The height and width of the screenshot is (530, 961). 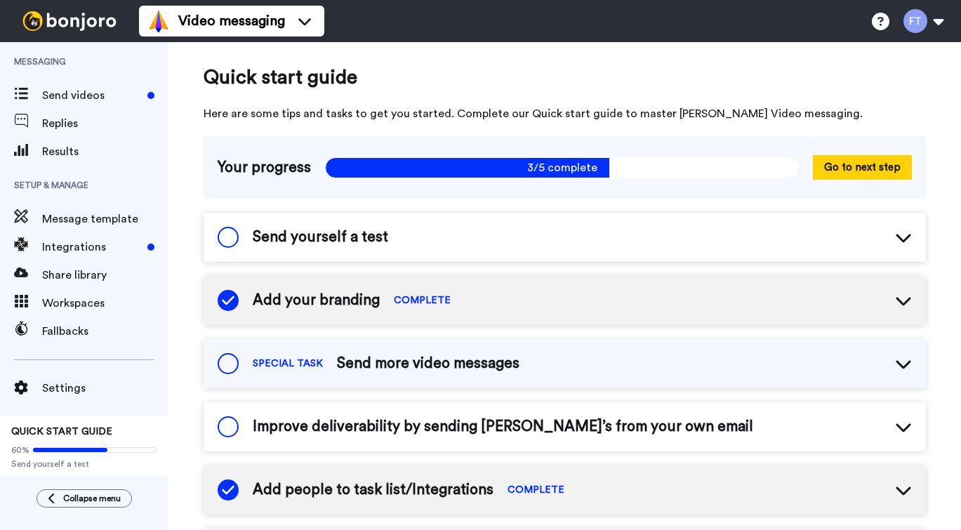 I want to click on span: Fallbacks, so click(x=105, y=331).